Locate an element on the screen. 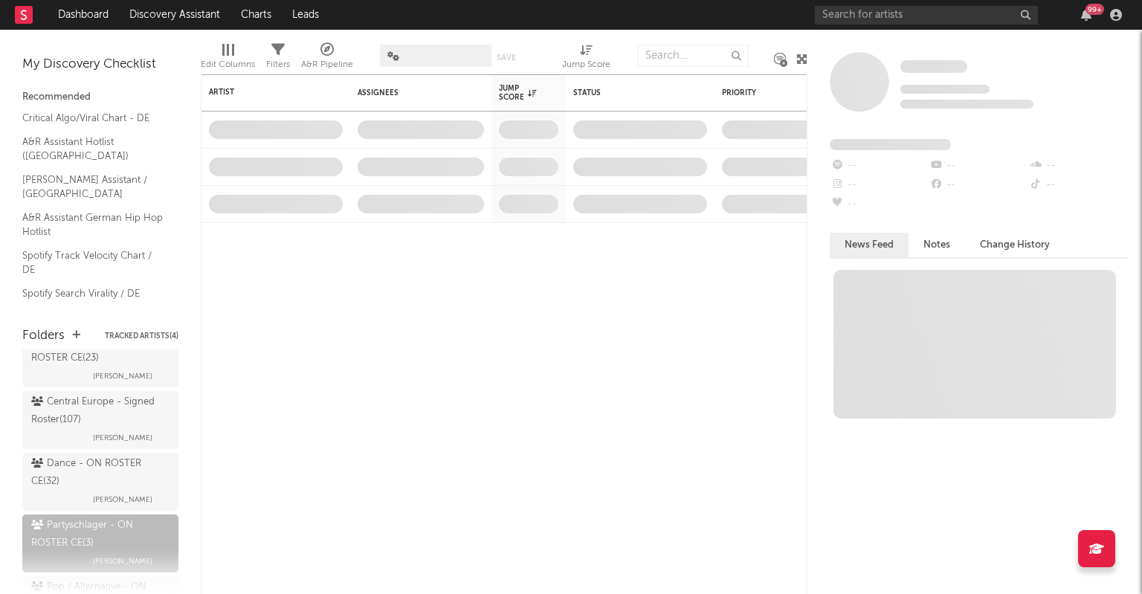  span: 0 fans last week is located at coordinates (966, 104).